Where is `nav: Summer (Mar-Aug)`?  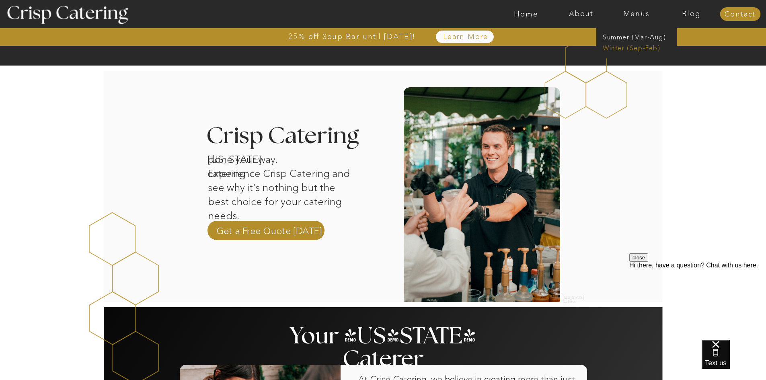 nav: Summer (Mar-Aug) is located at coordinates (639, 36).